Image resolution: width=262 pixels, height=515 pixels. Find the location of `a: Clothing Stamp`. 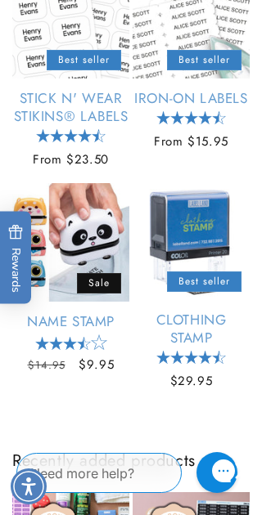

a: Clothing Stamp is located at coordinates (191, 329).